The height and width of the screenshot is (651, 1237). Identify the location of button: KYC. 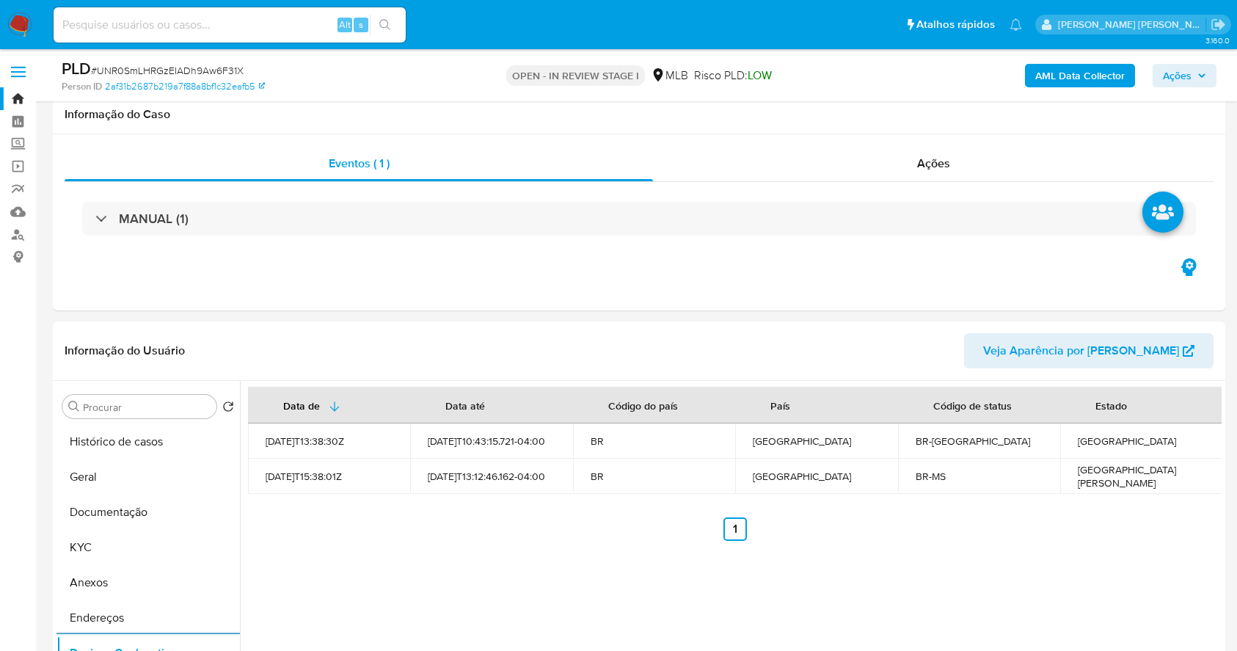
(148, 547).